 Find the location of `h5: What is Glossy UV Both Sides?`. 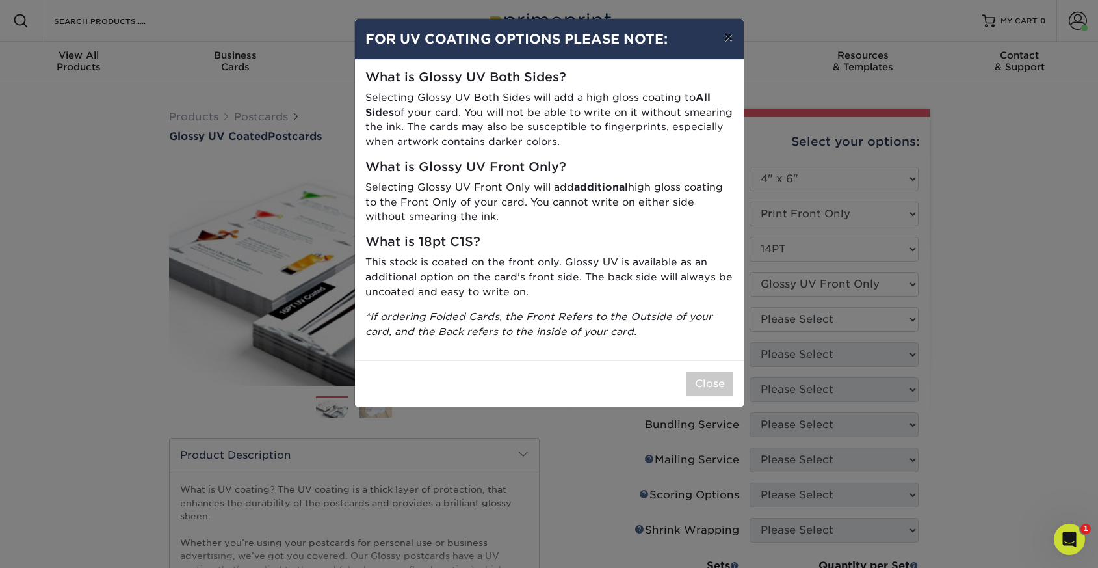

h5: What is Glossy UV Both Sides? is located at coordinates (550, 77).